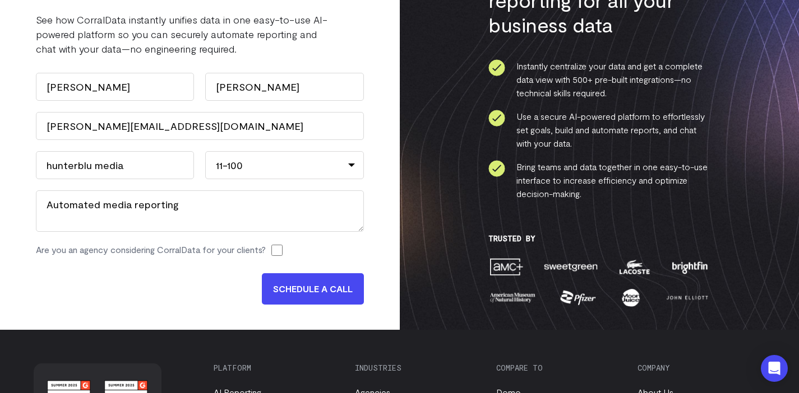  Describe the element at coordinates (698, 368) in the screenshot. I see `h3: Company` at that location.